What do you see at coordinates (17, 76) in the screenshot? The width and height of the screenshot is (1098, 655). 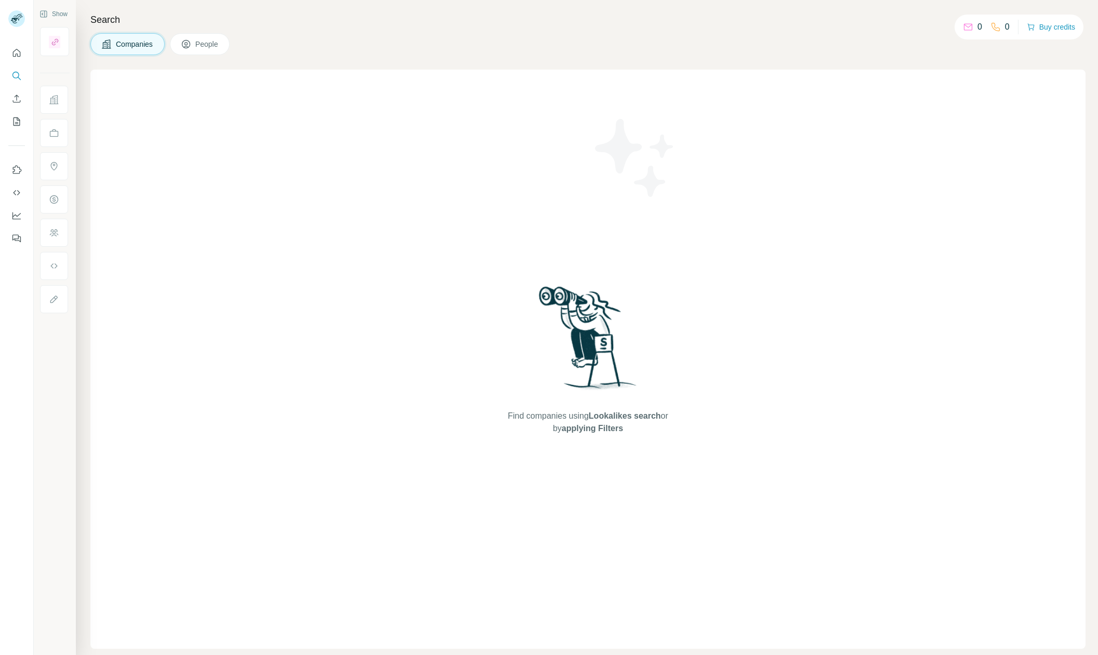 I see `button: Search` at bounding box center [17, 76].